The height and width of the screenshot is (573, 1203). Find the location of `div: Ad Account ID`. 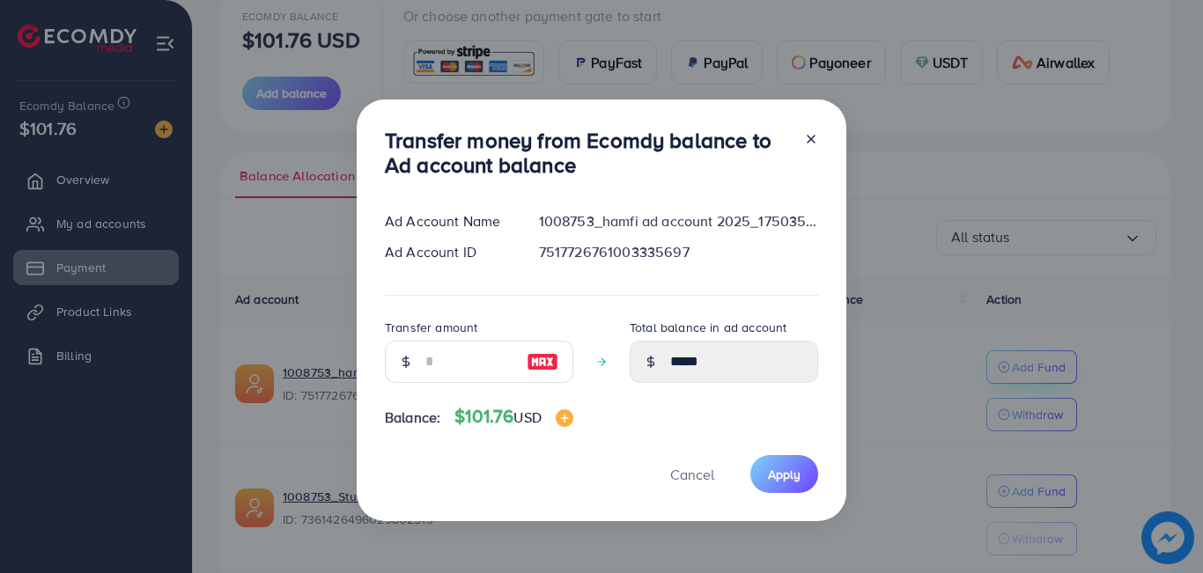

div: Ad Account ID is located at coordinates (447, 252).